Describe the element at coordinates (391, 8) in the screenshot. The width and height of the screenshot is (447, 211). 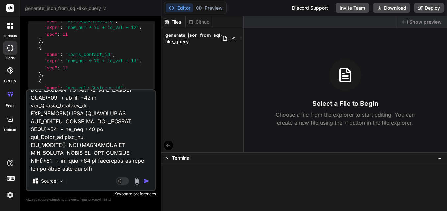
I see `button: Download` at that location.